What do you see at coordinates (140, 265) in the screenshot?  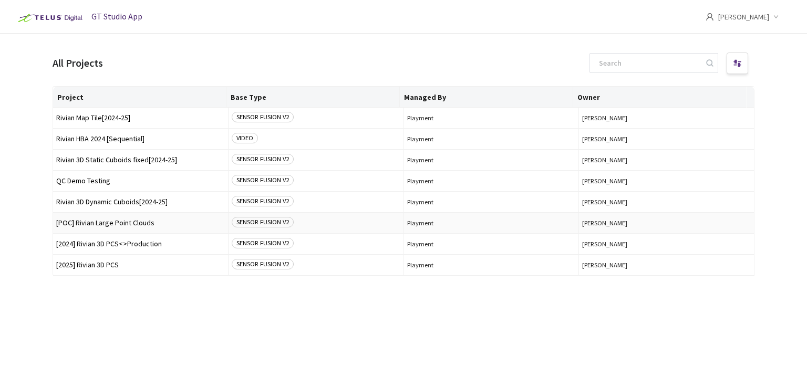 I see `span: [2025] Rivian 3D PCS` at bounding box center [140, 265].